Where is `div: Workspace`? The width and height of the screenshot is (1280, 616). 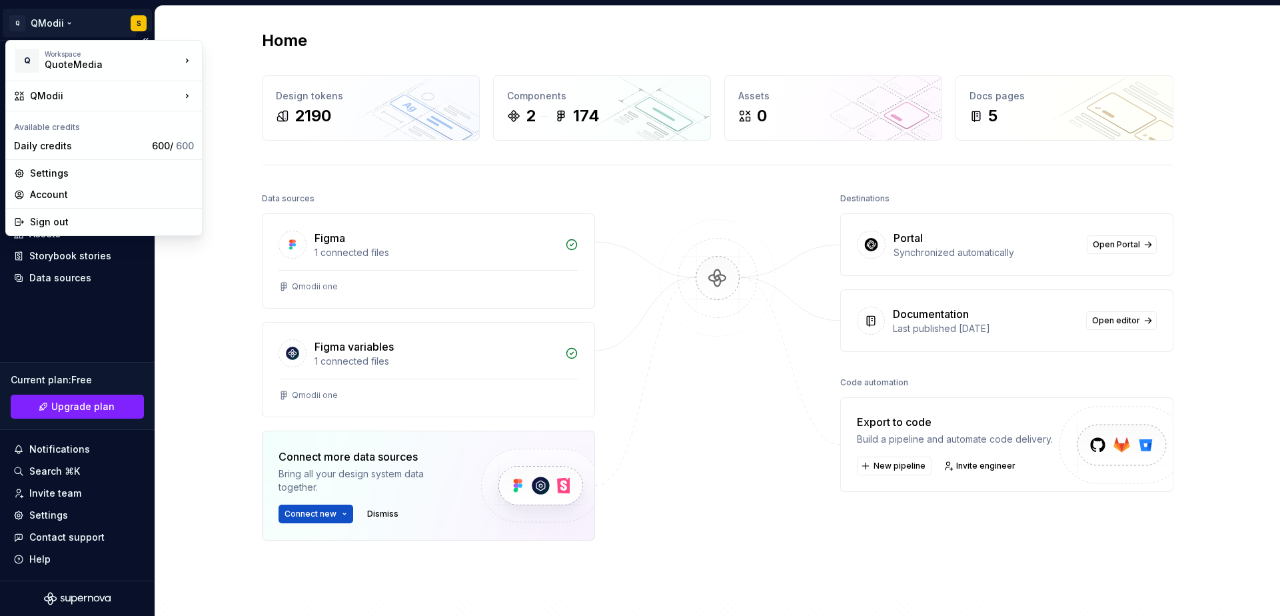
div: Workspace is located at coordinates (113, 54).